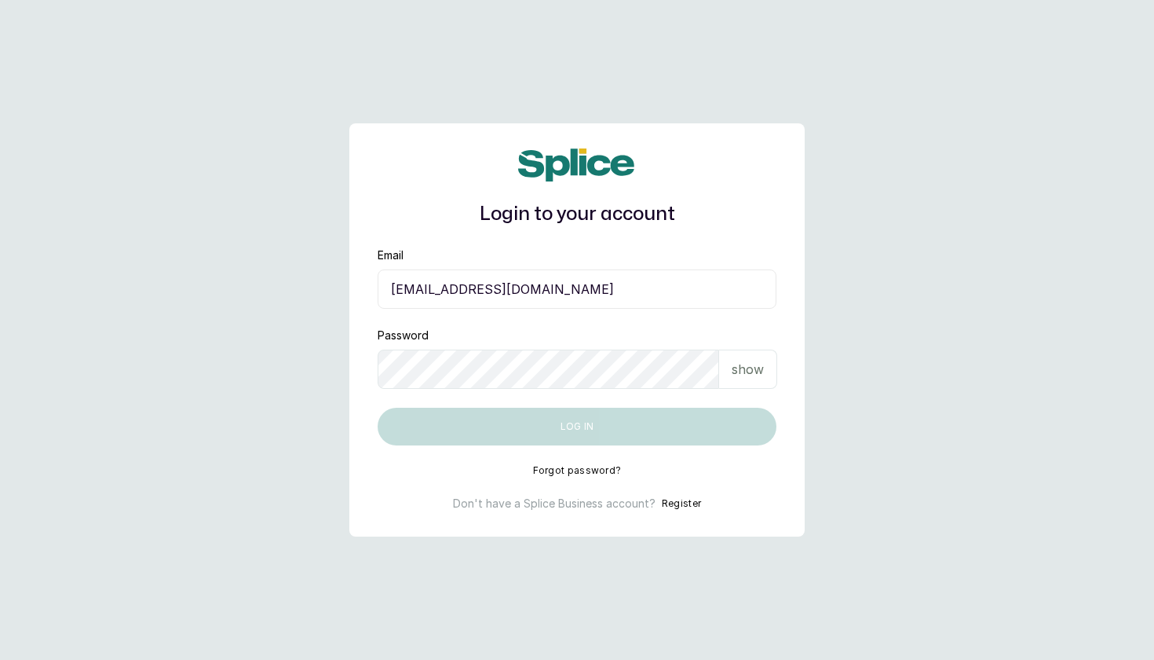 The width and height of the screenshot is (1154, 660). I want to click on input: email@acme.com, so click(577, 289).